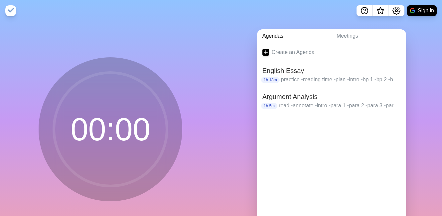 This screenshot has width=442, height=216. Describe the element at coordinates (341, 80) in the screenshot. I see `p: practice reading time plan intro bp 1 bp 2 bp 3 bp 4` at that location.